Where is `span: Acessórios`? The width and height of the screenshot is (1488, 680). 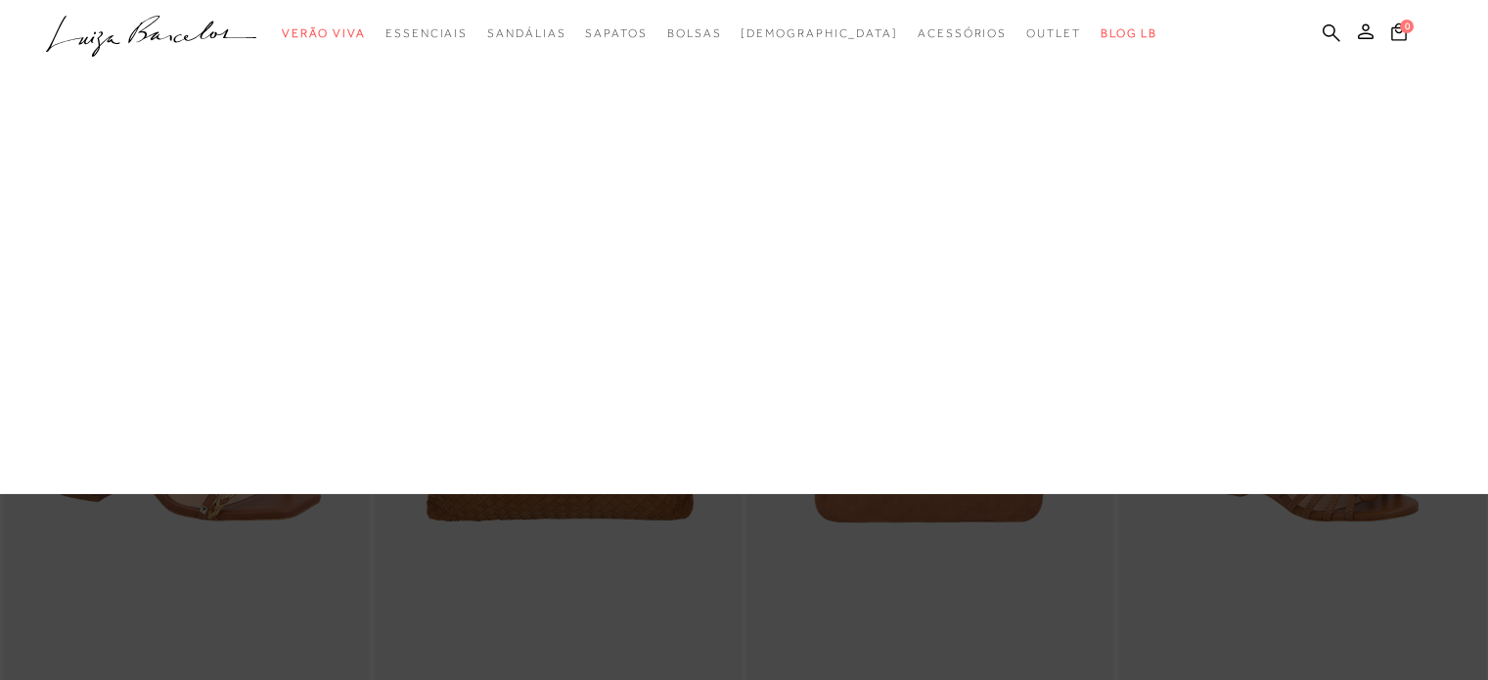
span: Acessórios is located at coordinates (962, 33).